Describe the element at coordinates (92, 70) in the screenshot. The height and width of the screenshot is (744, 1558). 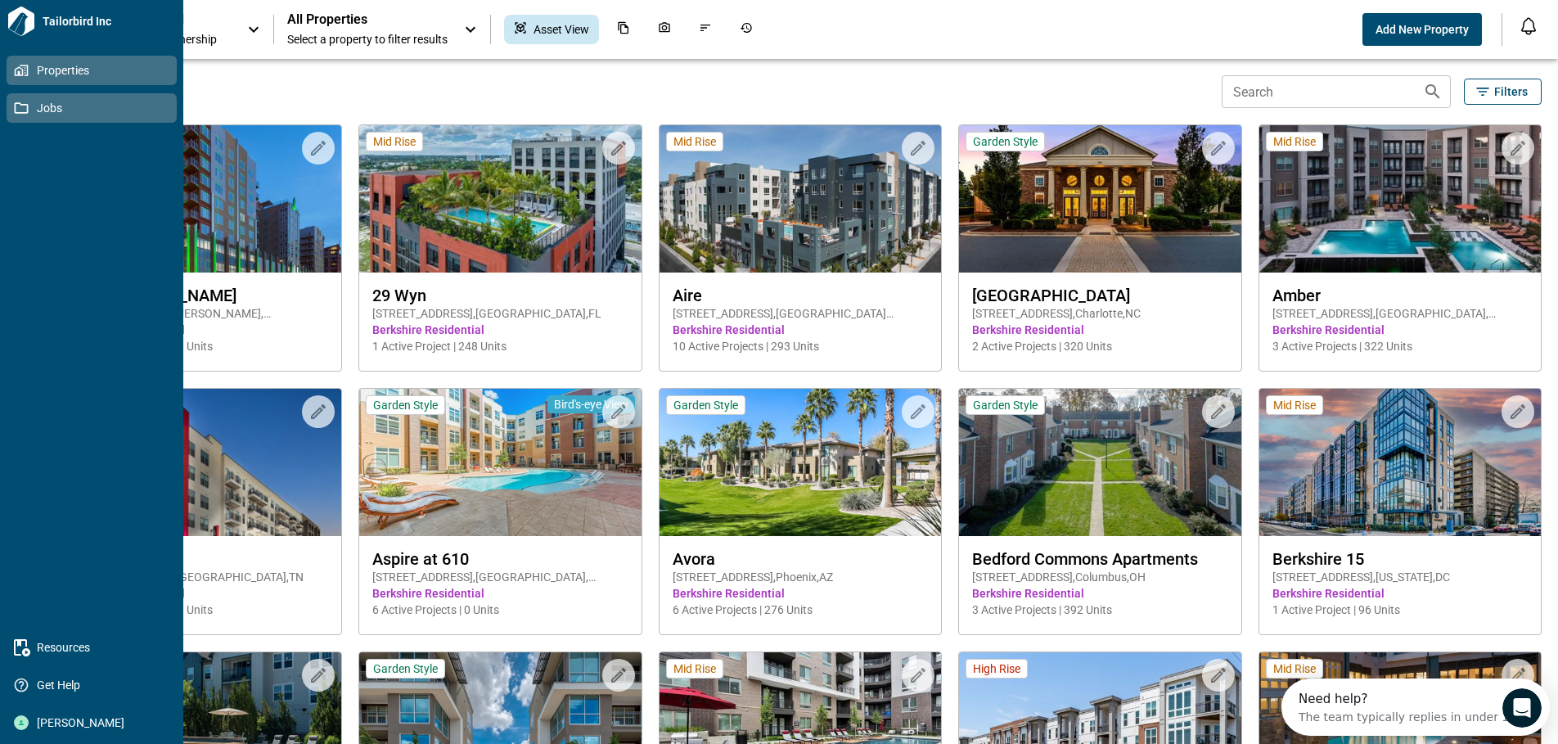
I see `a: Properties` at that location.